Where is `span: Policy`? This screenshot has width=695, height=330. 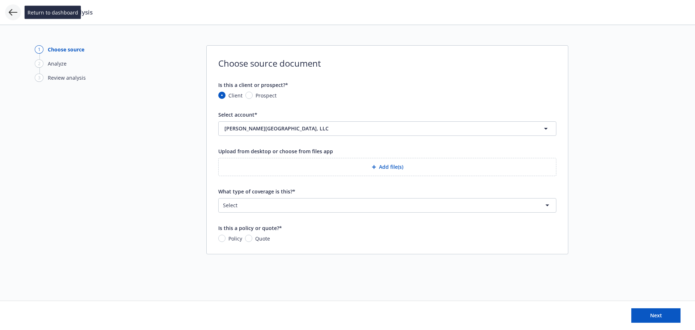 span: Policy is located at coordinates (235, 238).